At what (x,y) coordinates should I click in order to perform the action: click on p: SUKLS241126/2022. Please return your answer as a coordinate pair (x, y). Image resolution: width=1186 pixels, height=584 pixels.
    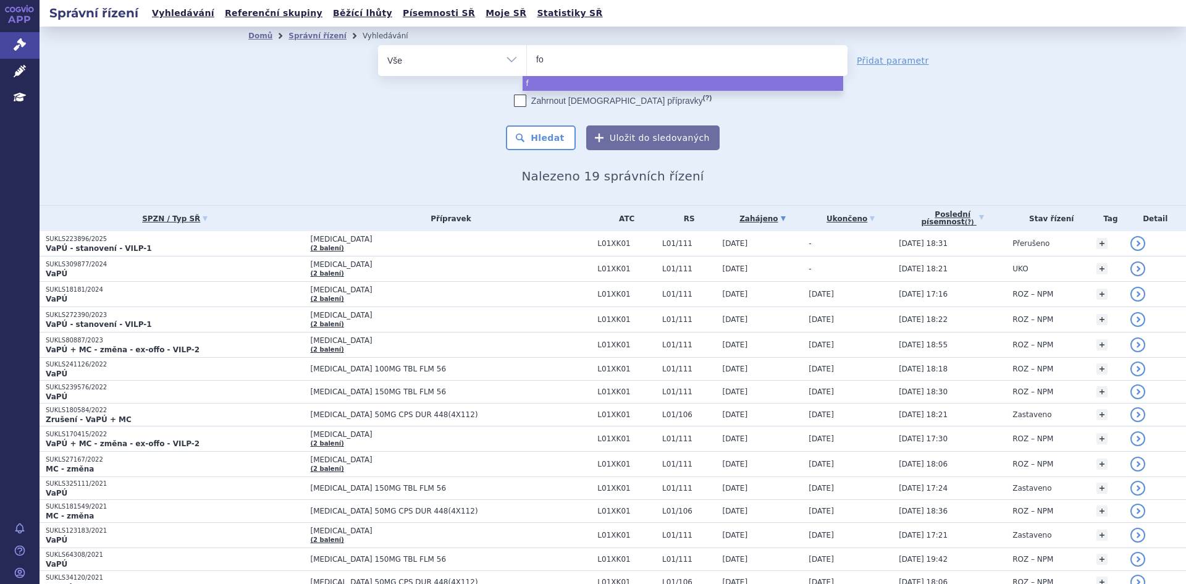
    Looking at the image, I should click on (175, 364).